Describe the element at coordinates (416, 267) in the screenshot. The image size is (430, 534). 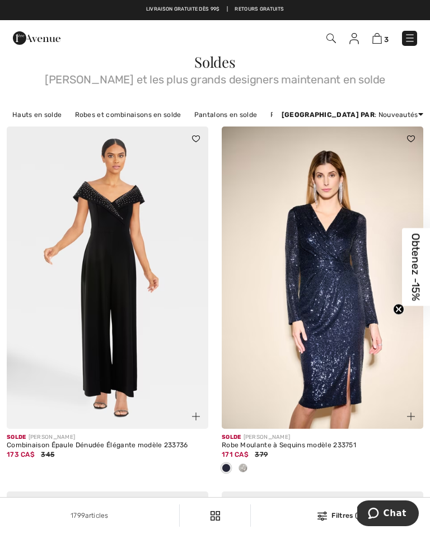
I see `span: Obtenez -15%` at that location.